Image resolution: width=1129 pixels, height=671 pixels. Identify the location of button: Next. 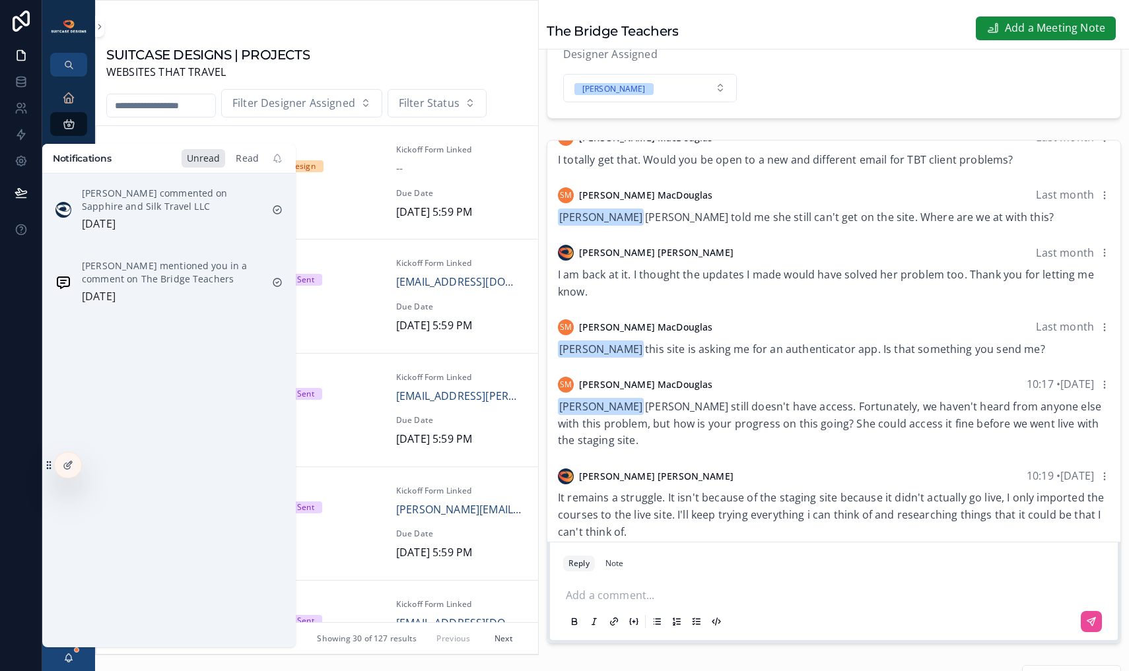
(504, 638).